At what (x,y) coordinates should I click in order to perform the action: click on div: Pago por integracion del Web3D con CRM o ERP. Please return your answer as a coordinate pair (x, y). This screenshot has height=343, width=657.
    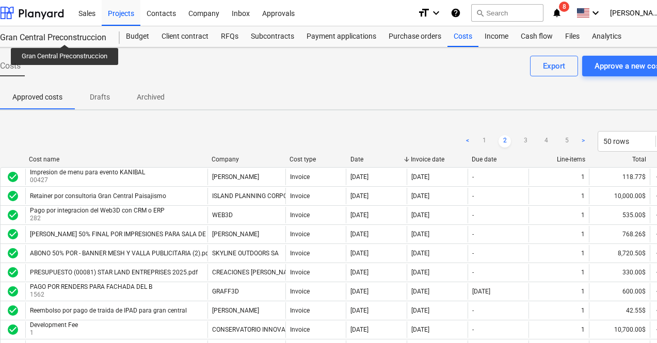
    Looking at the image, I should click on (97, 211).